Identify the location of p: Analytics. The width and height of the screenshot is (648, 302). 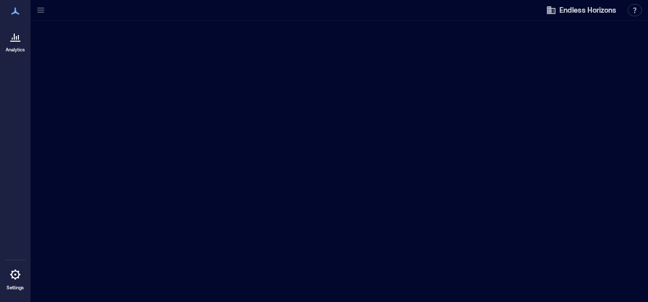
(15, 50).